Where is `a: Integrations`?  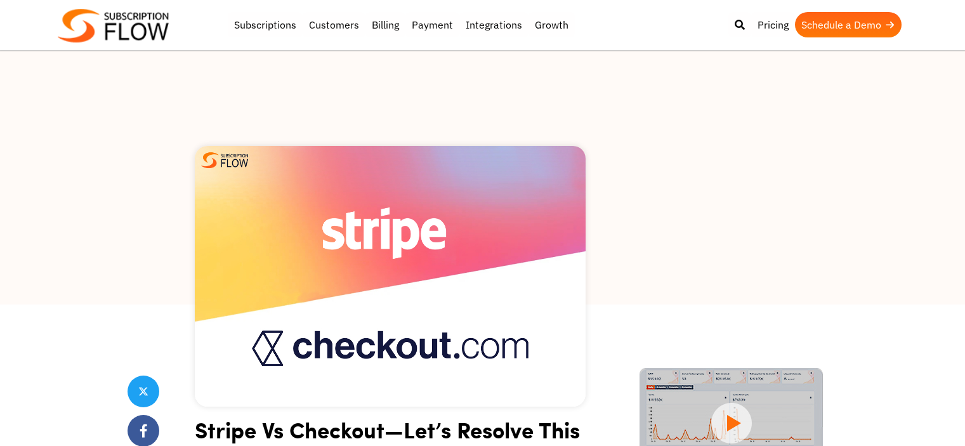 a: Integrations is located at coordinates (493, 25).